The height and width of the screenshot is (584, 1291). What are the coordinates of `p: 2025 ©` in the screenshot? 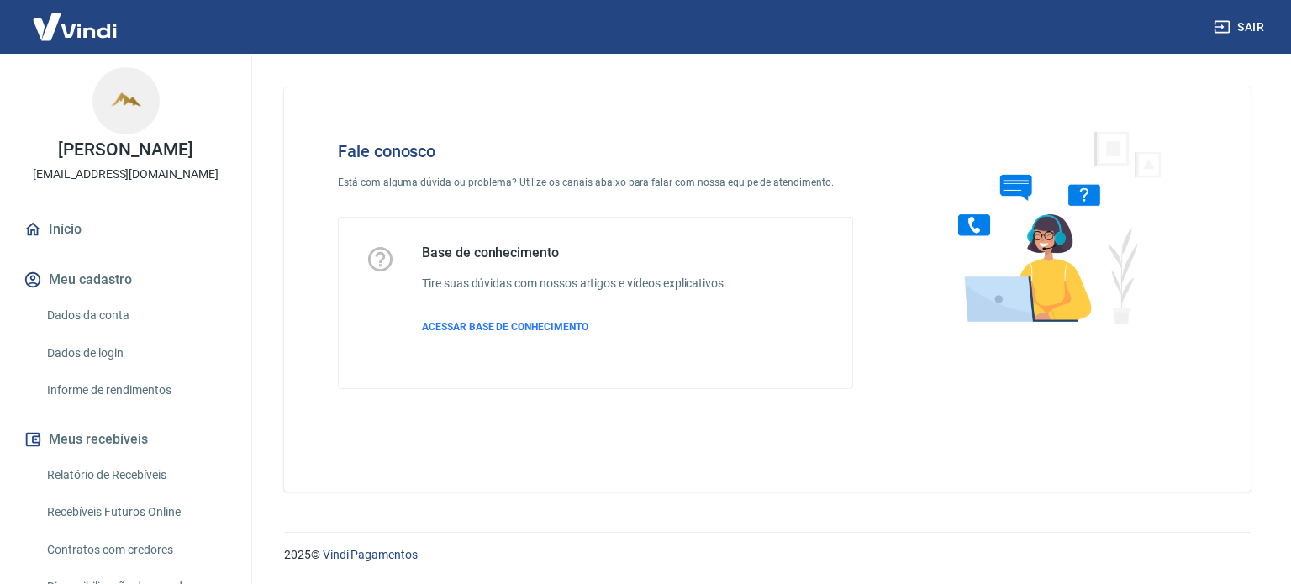 It's located at (767, 555).